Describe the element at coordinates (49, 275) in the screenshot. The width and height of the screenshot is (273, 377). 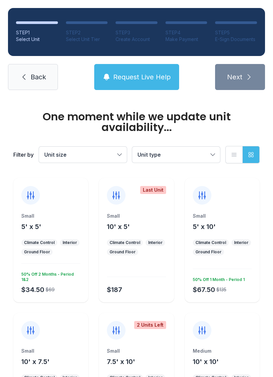
I see `div: 50% Off 2 Months - Period 1&2` at that location.